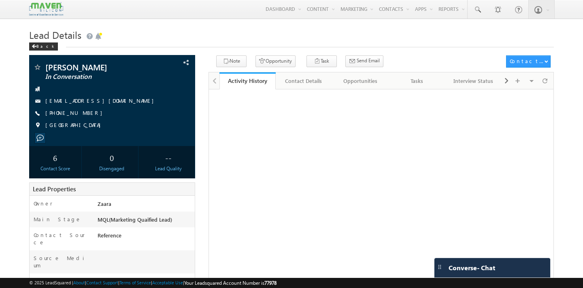 This screenshot has width=583, height=288. Describe the element at coordinates (304, 81) in the screenshot. I see `a: Contact Details` at that location.